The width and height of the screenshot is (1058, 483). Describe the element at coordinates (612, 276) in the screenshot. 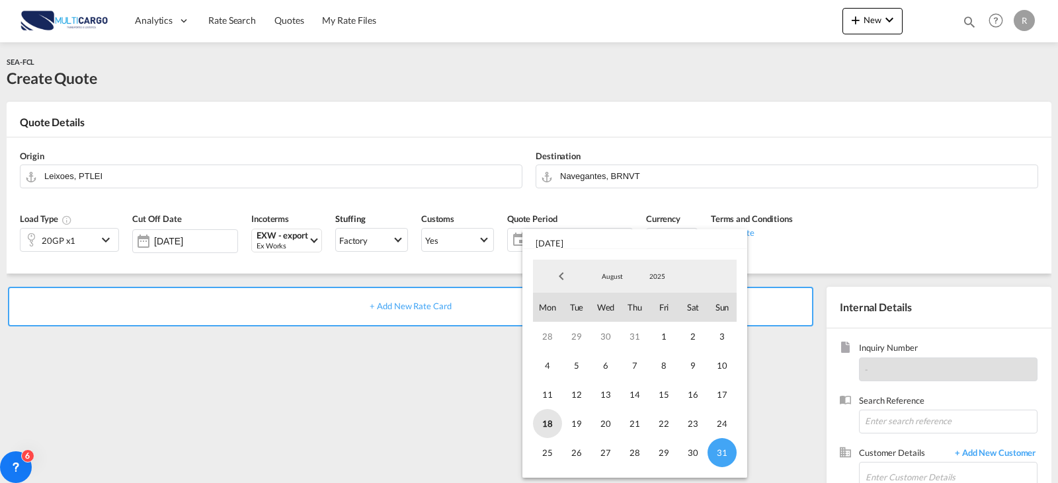

I see `span: August` at that location.